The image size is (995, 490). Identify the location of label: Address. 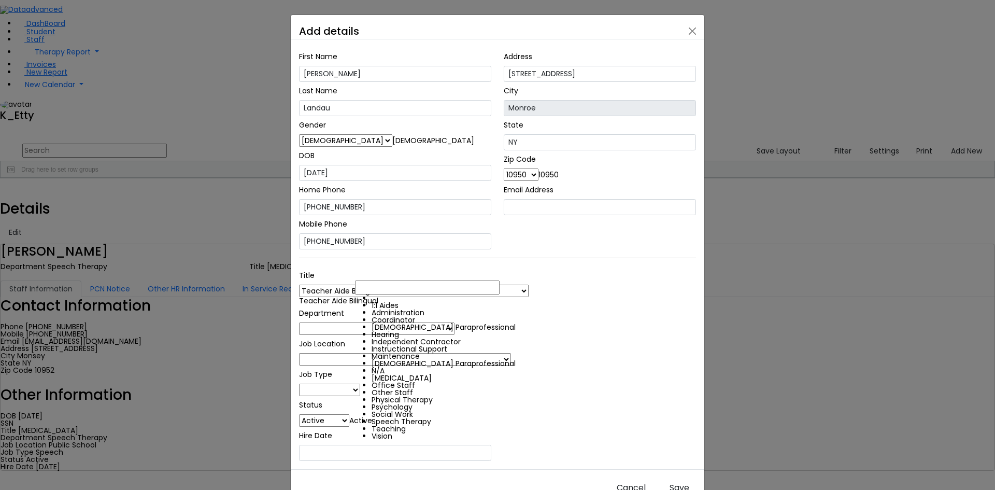
(518, 56).